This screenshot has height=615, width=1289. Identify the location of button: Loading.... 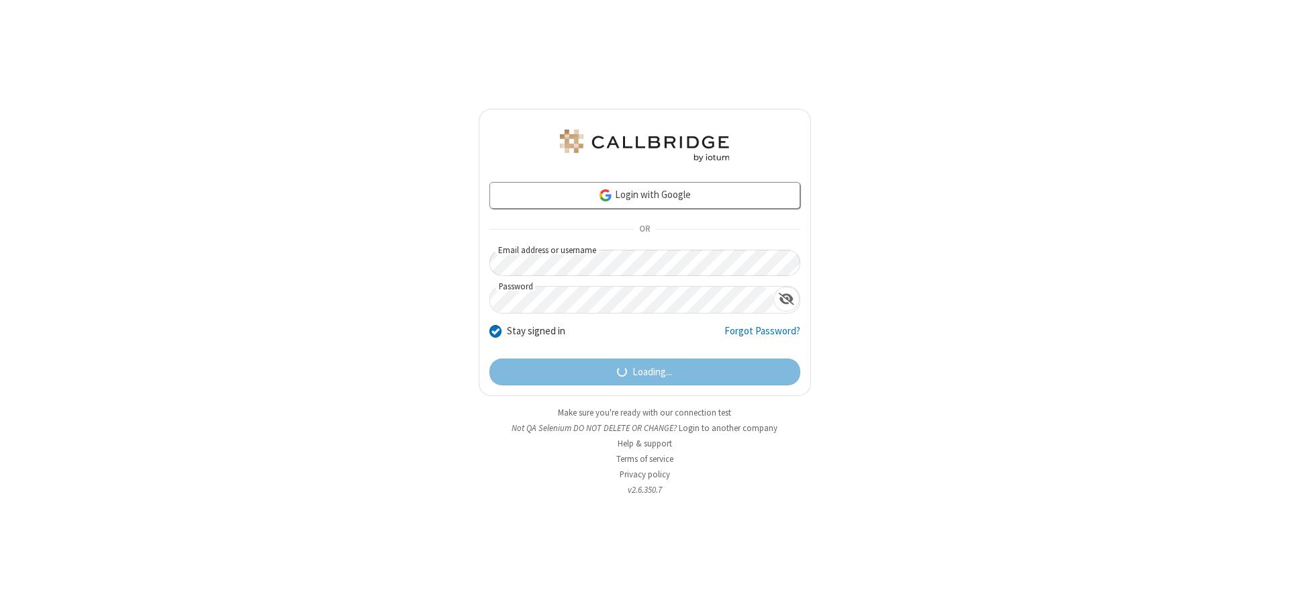
(645, 372).